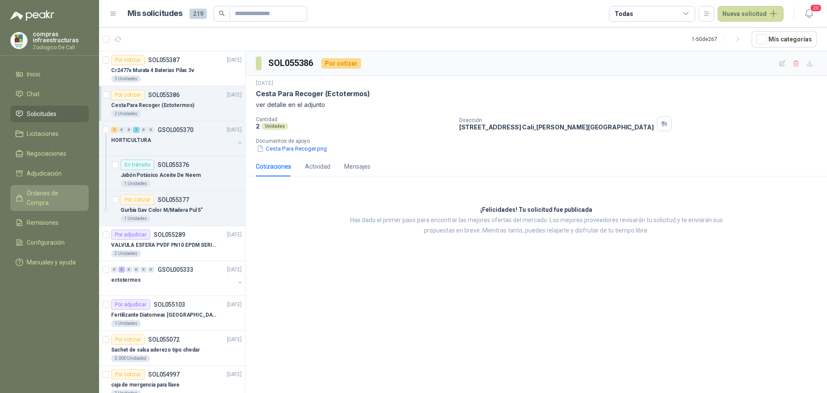  I want to click on button: Mís categorías, so click(784, 39).